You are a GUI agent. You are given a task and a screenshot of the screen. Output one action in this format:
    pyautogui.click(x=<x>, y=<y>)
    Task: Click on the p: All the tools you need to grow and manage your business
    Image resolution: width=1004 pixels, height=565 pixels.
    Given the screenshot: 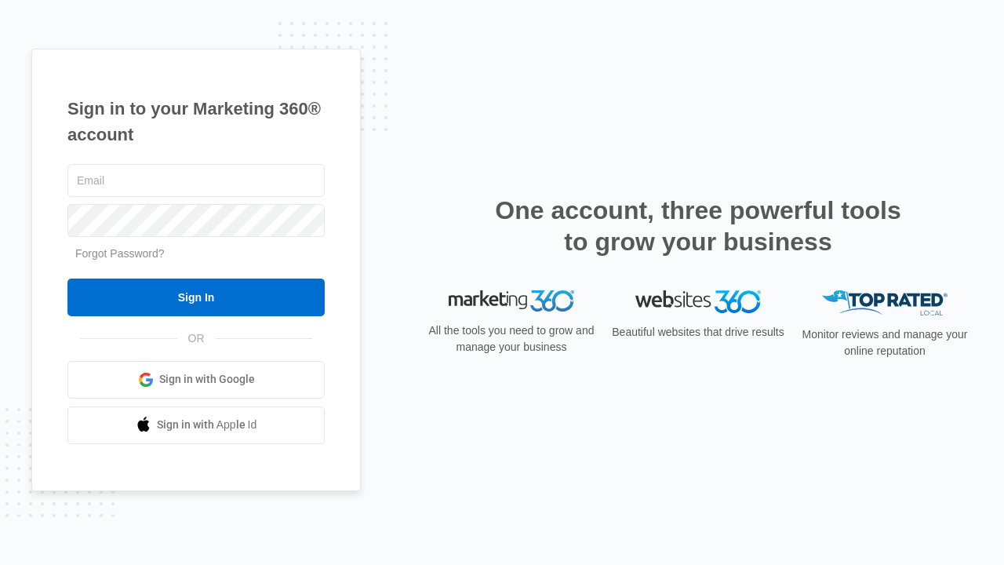 What is the action you would take?
    pyautogui.click(x=512, y=339)
    